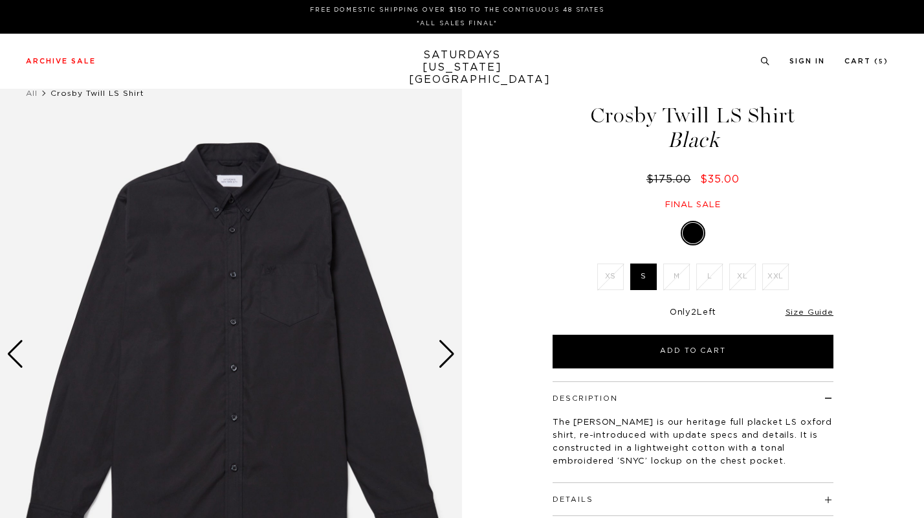  Describe the element at coordinates (693, 204) in the screenshot. I see `div: Final sale` at that location.